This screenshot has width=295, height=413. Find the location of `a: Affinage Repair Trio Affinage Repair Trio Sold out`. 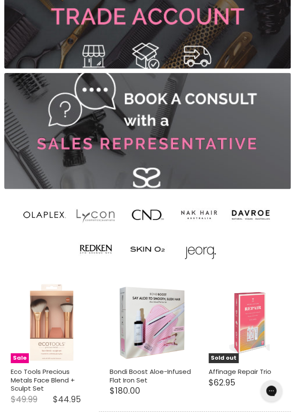

a: Affinage Repair Trio Affinage Repair Trio Sold out is located at coordinates (249, 322).